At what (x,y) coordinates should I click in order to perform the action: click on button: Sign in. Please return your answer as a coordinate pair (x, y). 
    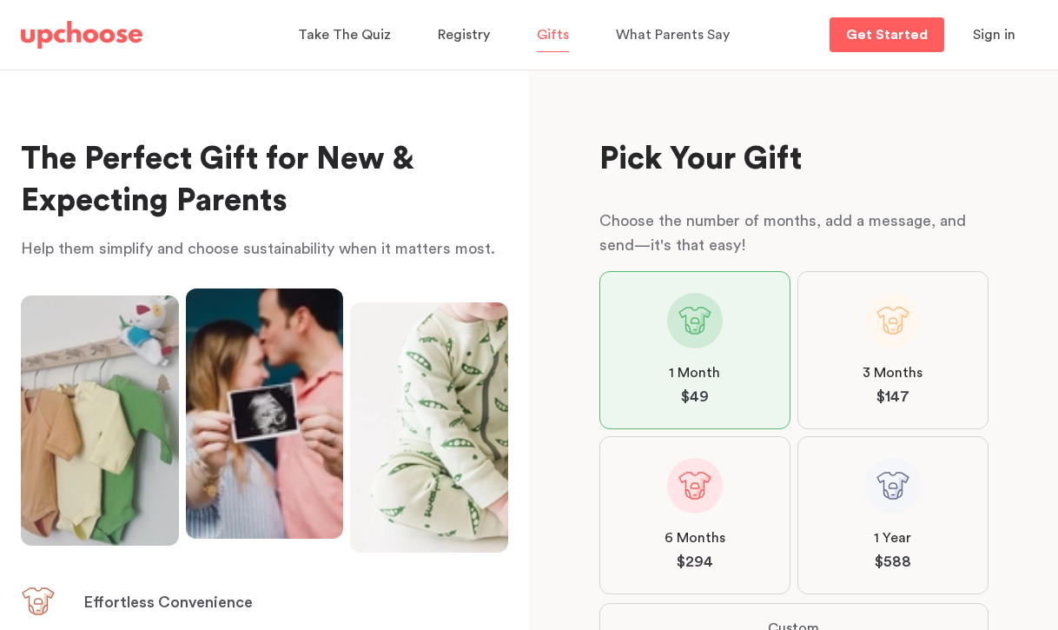
    Looking at the image, I should click on (994, 35).